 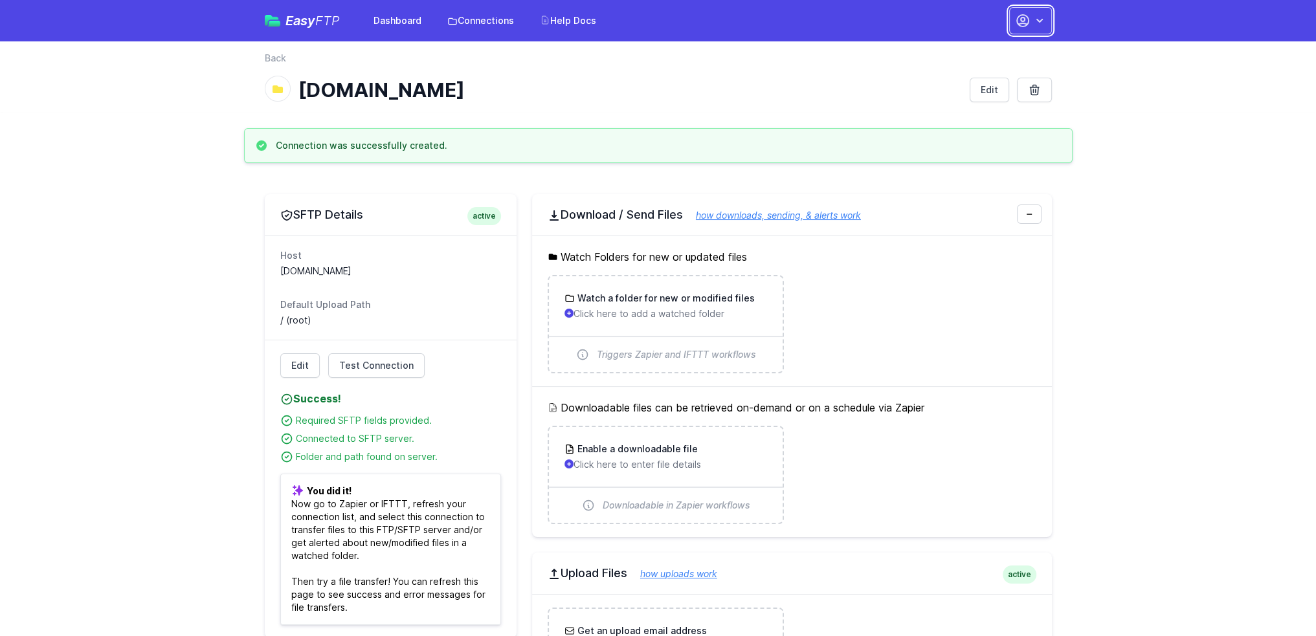 What do you see at coordinates (792, 215) in the screenshot?
I see `h2: Download / Send Files` at bounding box center [792, 215].